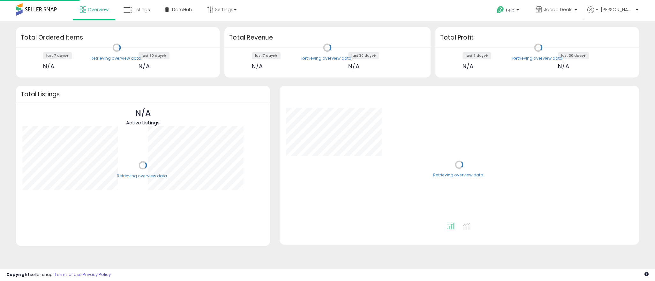  Describe the element at coordinates (500, 10) in the screenshot. I see `i: Get Help` at that location.